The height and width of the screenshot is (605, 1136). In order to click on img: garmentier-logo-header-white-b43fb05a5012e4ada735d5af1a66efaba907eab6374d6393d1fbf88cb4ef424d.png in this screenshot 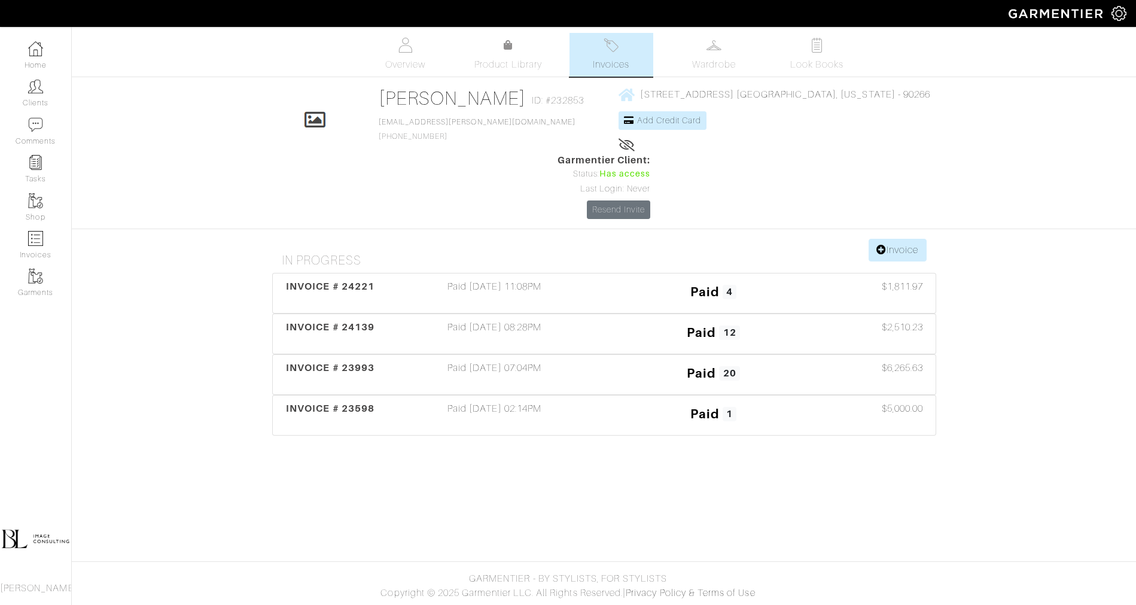, I will do `click(1057, 13)`.